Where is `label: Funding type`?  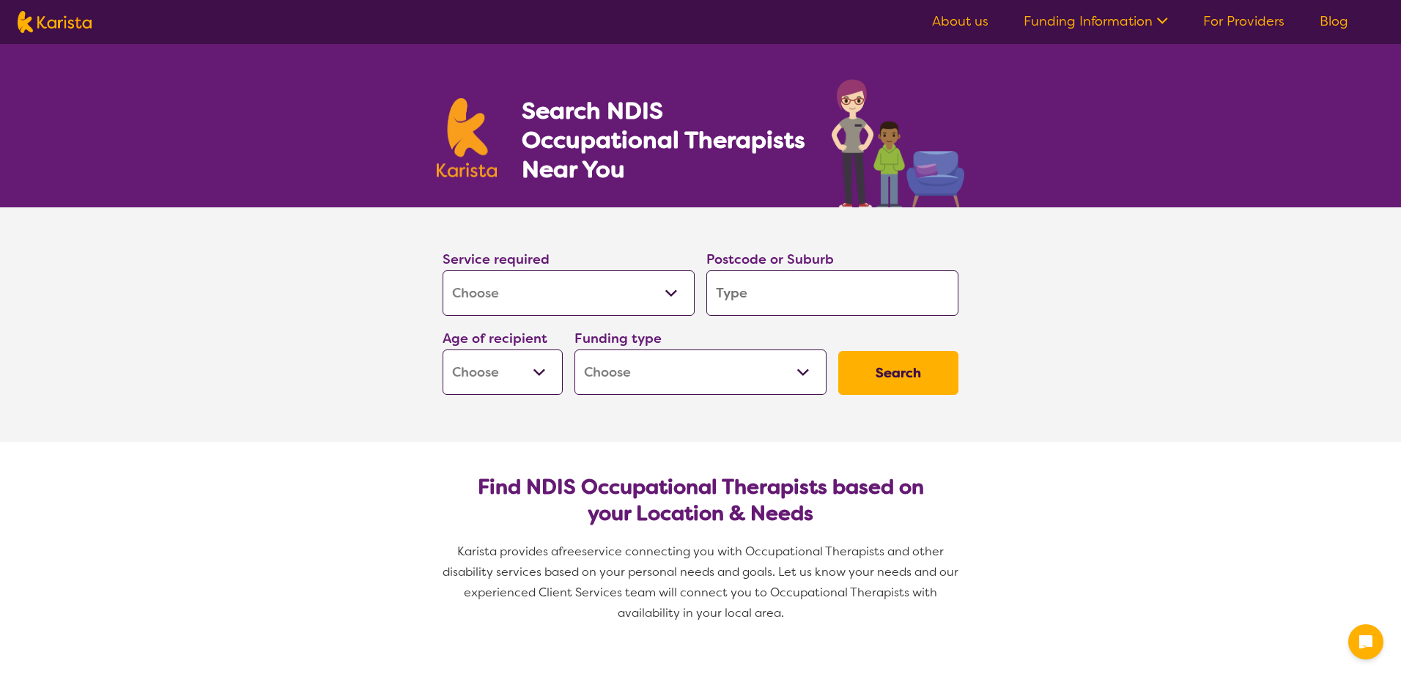
label: Funding type is located at coordinates (618, 339).